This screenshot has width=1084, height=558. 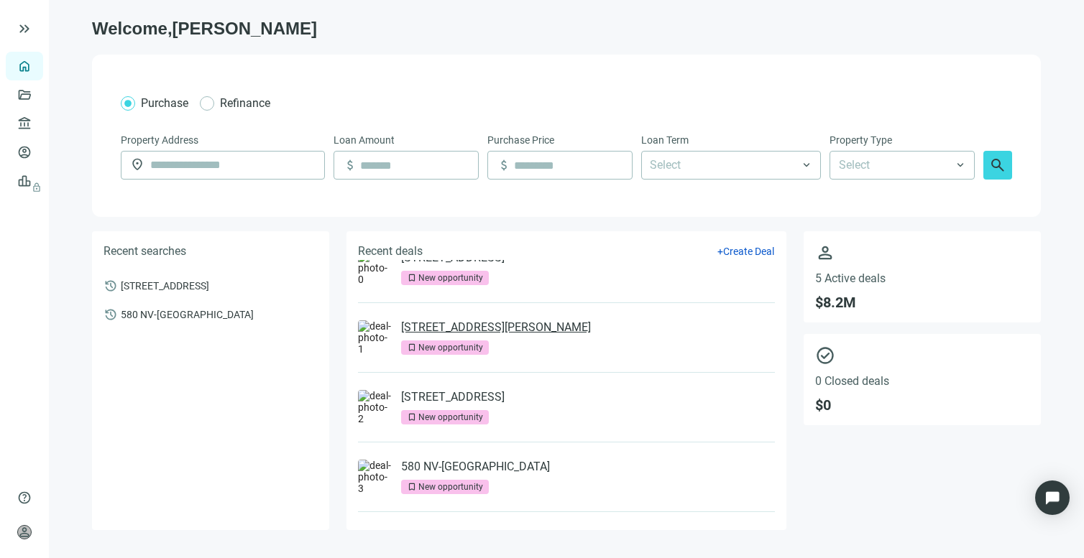 What do you see at coordinates (1052, 498) in the screenshot?
I see `div: Open Intercom Messenger` at bounding box center [1052, 498].